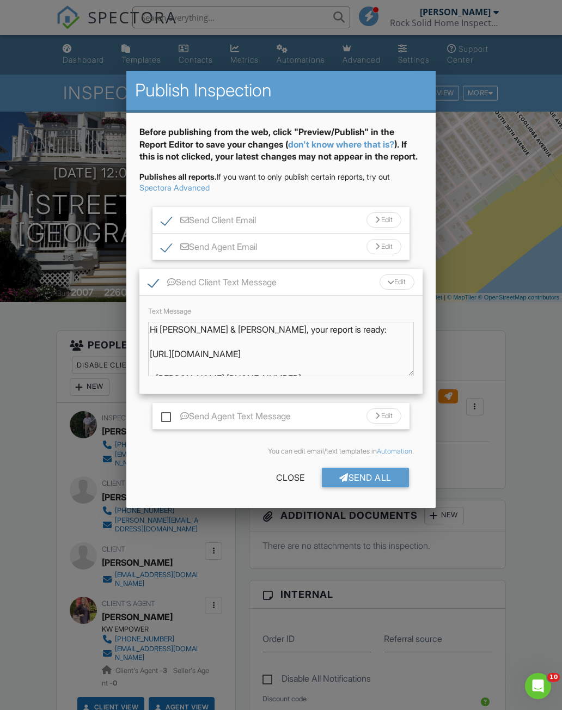  Describe the element at coordinates (209, 248) in the screenshot. I see `label: Send Agent Email` at that location.